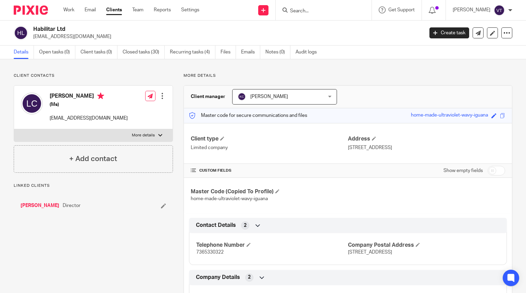 This screenshot has width=526, height=293. What do you see at coordinates (162, 10) in the screenshot?
I see `a: Reports` at bounding box center [162, 10].